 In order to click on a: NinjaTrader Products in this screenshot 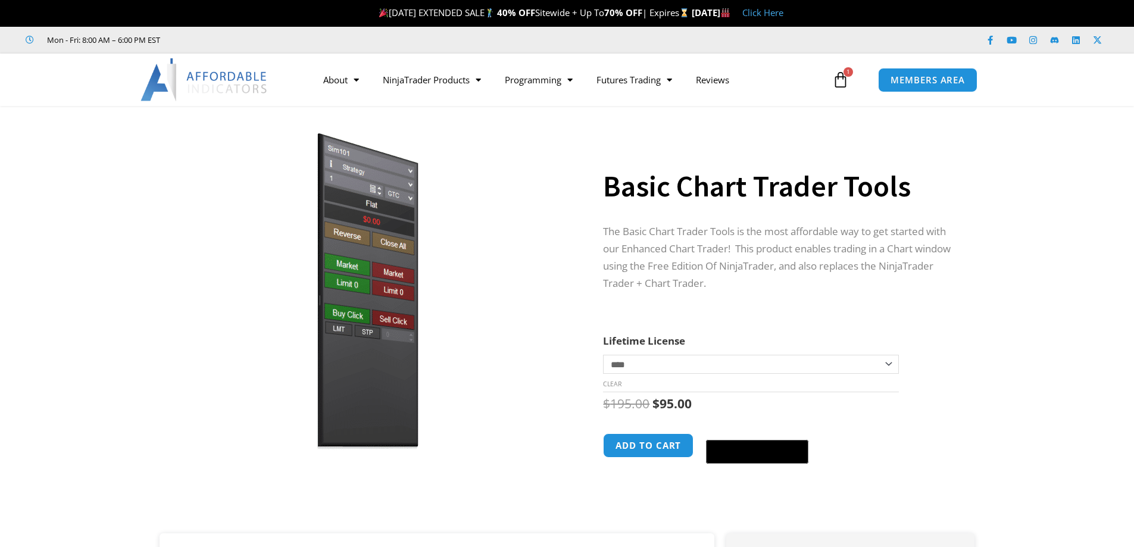, I will do `click(432, 80)`.